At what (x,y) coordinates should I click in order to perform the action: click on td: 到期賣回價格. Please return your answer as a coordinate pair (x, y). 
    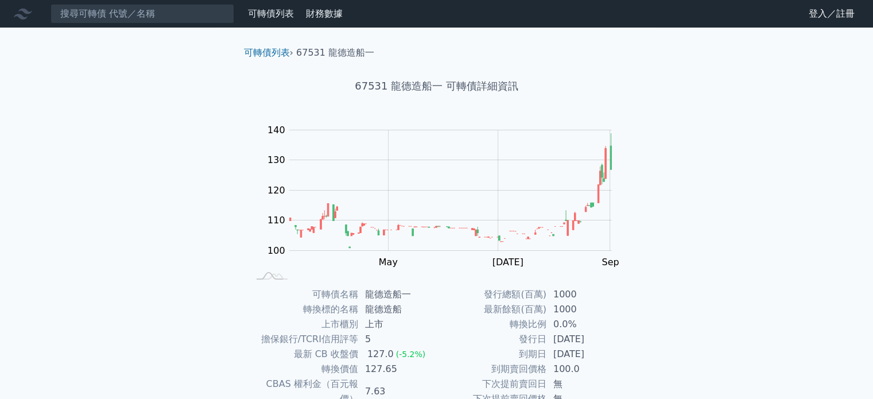
    Looking at the image, I should click on (491, 369).